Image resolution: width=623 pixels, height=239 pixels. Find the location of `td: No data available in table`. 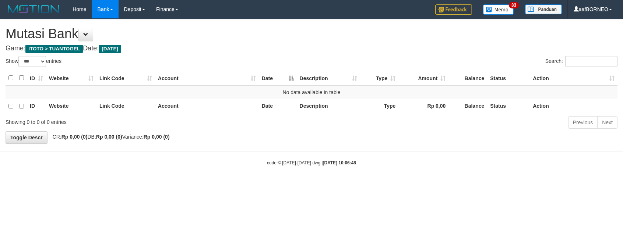

td: No data available in table is located at coordinates (311, 92).